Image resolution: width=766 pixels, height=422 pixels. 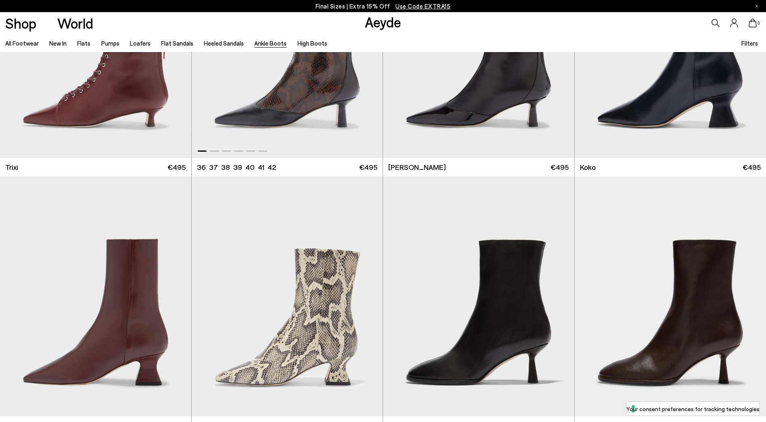 I want to click on a: Shop, so click(x=21, y=23).